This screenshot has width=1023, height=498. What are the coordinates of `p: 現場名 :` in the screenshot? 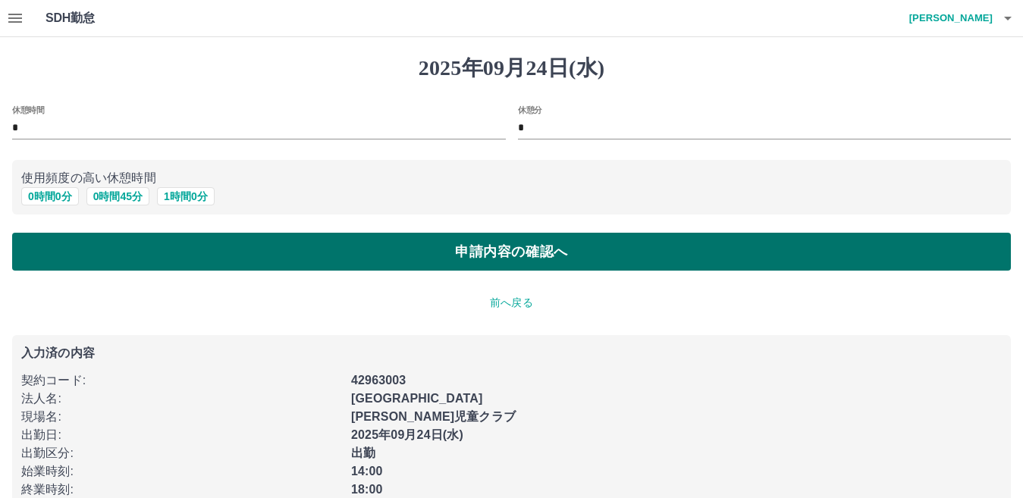 It's located at (181, 417).